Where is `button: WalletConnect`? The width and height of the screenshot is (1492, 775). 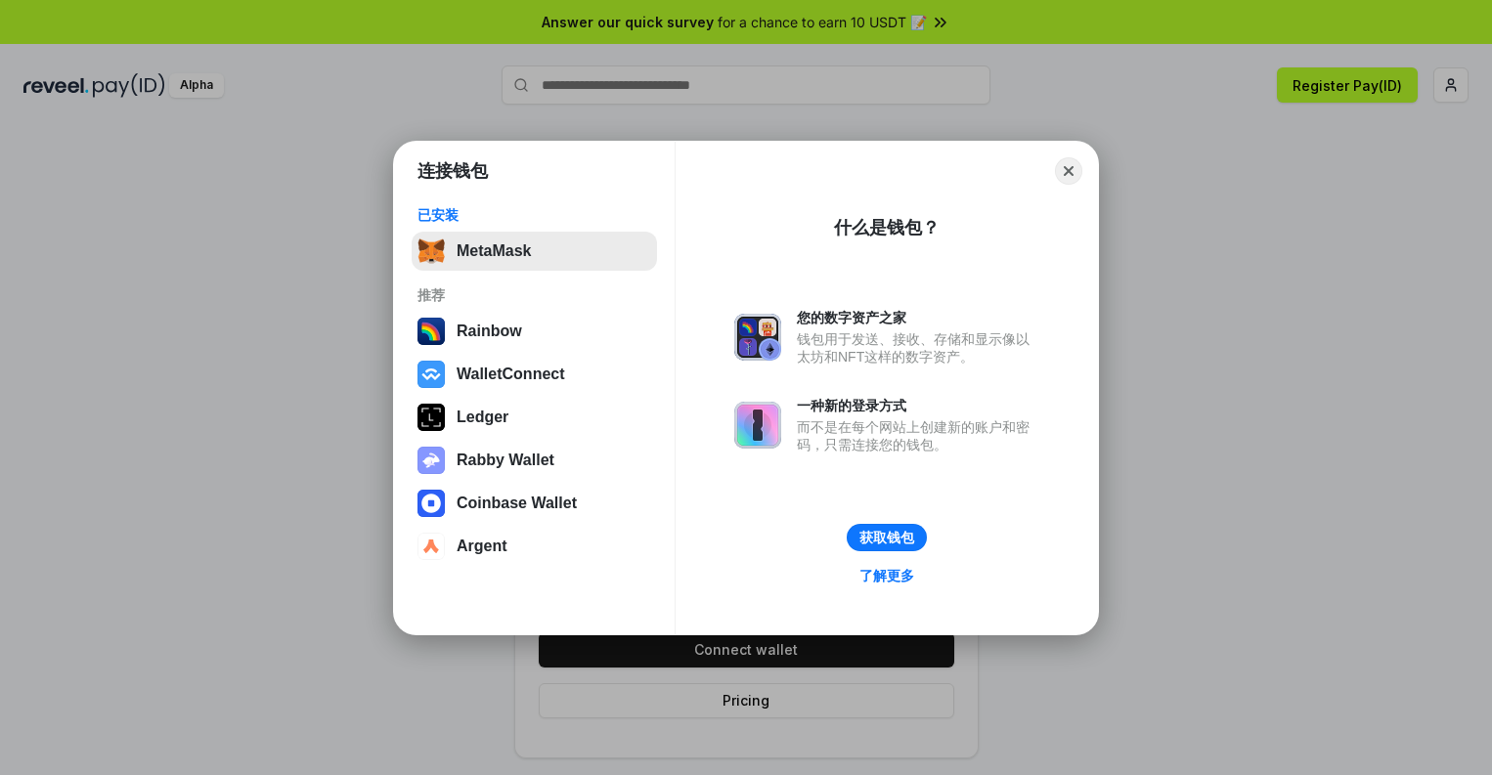 button: WalletConnect is located at coordinates (534, 374).